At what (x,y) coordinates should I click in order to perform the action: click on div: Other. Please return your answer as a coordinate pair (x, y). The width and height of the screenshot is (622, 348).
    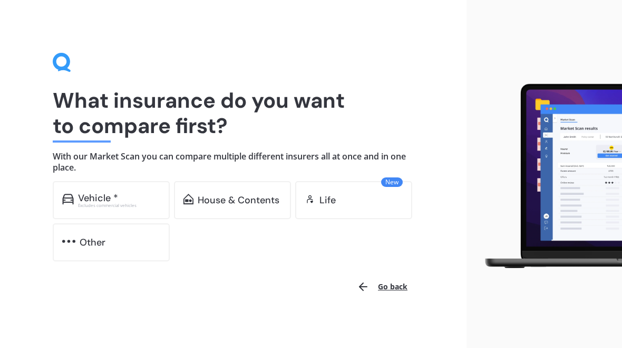
    Looking at the image, I should click on (92, 242).